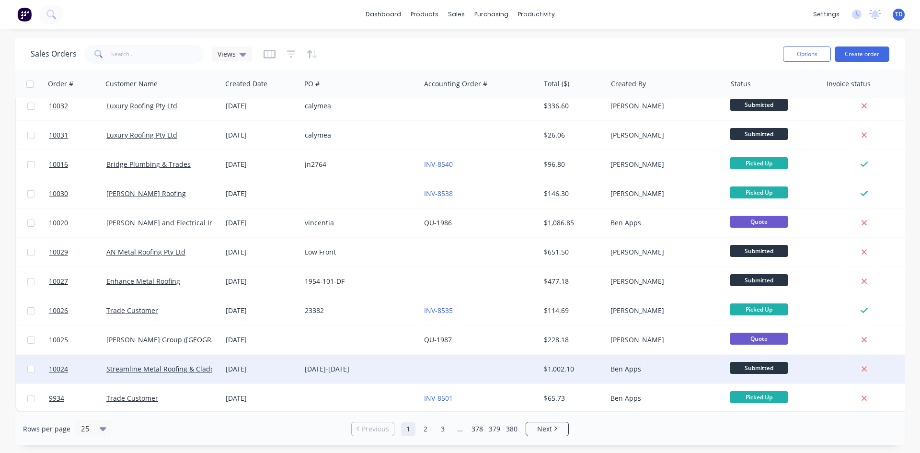 This screenshot has width=920, height=453. Describe the element at coordinates (312, 84) in the screenshot. I see `div: PO #` at that location.